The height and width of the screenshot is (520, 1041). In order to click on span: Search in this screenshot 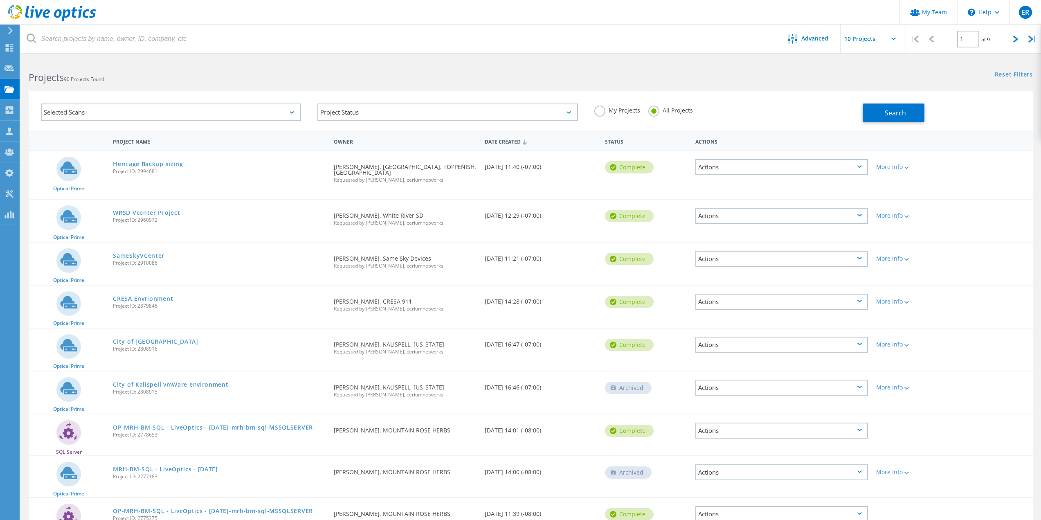, I will do `click(895, 113)`.